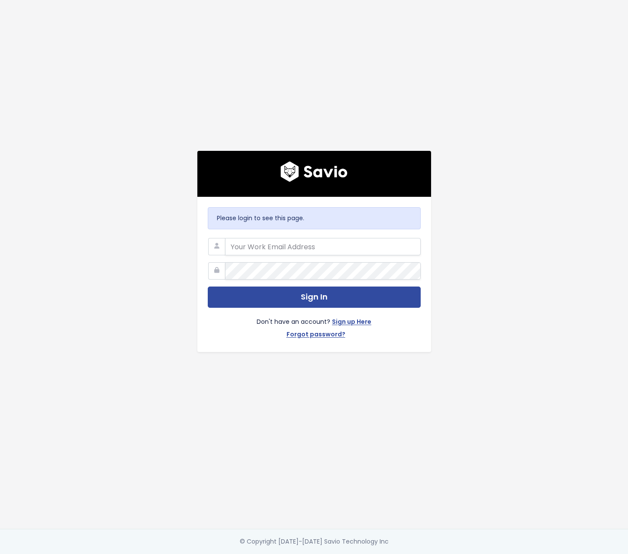 The height and width of the screenshot is (554, 628). Describe the element at coordinates (314, 172) in the screenshot. I see `img: logo600x187.a314fd40982d.png` at that location.